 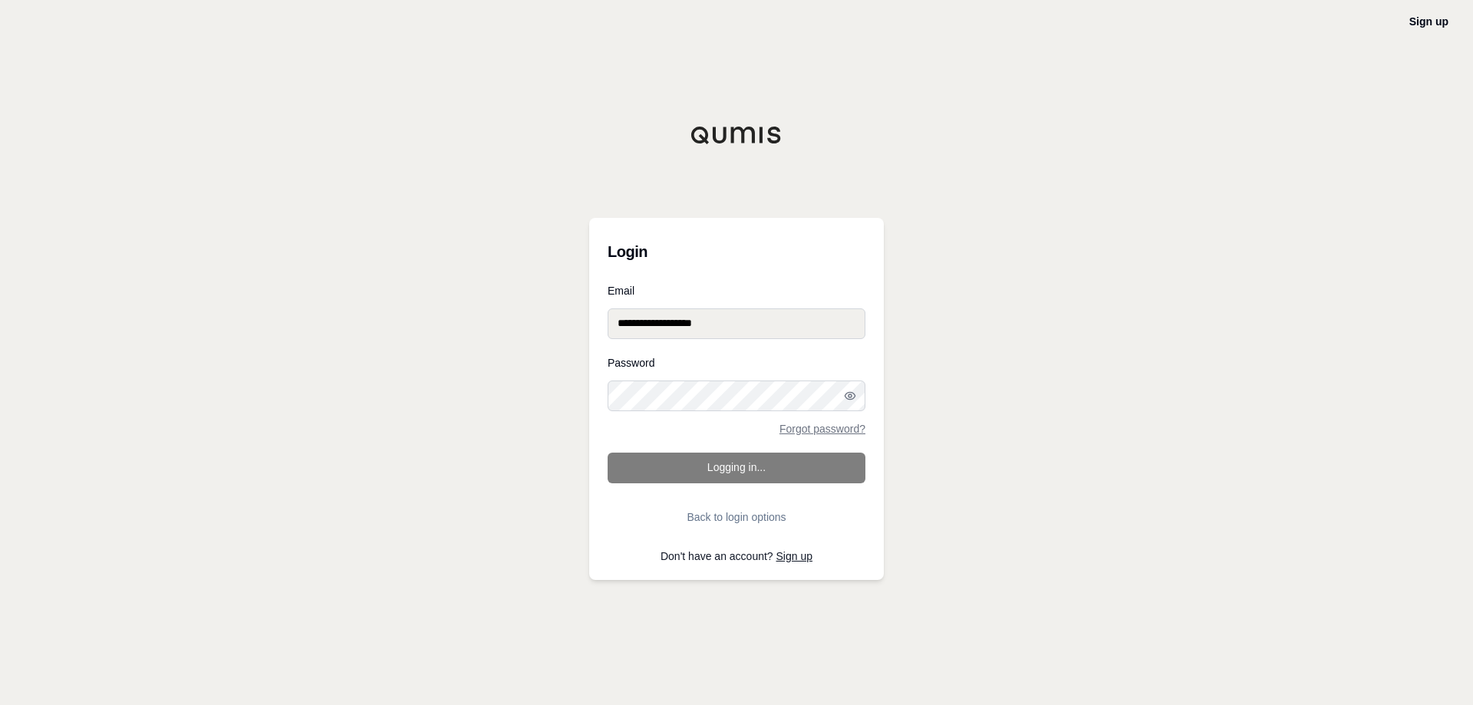 I want to click on label: Email, so click(x=736, y=291).